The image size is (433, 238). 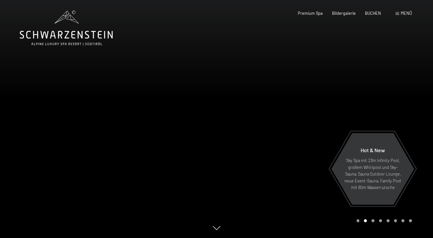 What do you see at coordinates (181, 139) in the screenshot?
I see `span: Einwilligung Marketing*` at bounding box center [181, 139].